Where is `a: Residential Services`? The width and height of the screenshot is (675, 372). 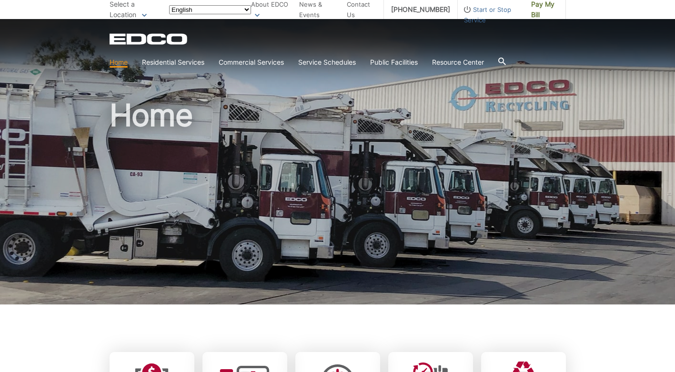 a: Residential Services is located at coordinates (173, 62).